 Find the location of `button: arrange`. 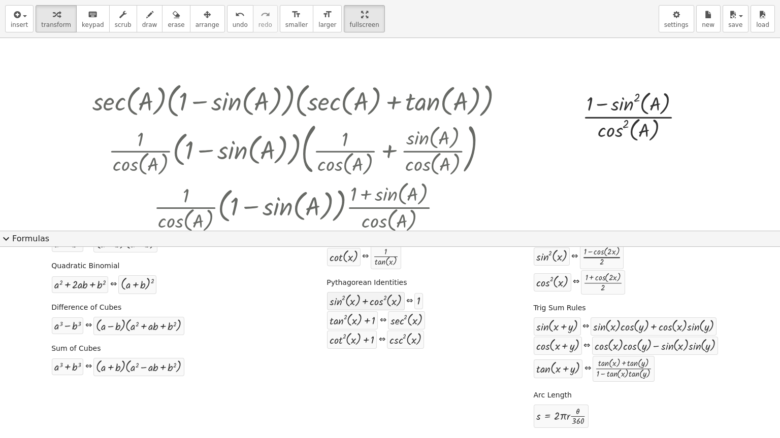

button: arrange is located at coordinates (207, 19).